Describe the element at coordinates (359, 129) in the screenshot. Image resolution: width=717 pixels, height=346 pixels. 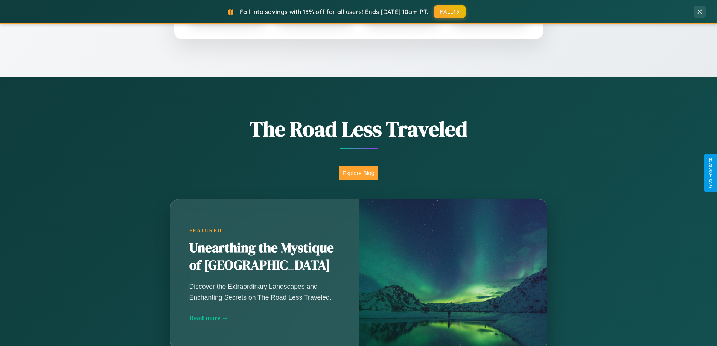
I see `h1: The Road Less Traveled` at that location.